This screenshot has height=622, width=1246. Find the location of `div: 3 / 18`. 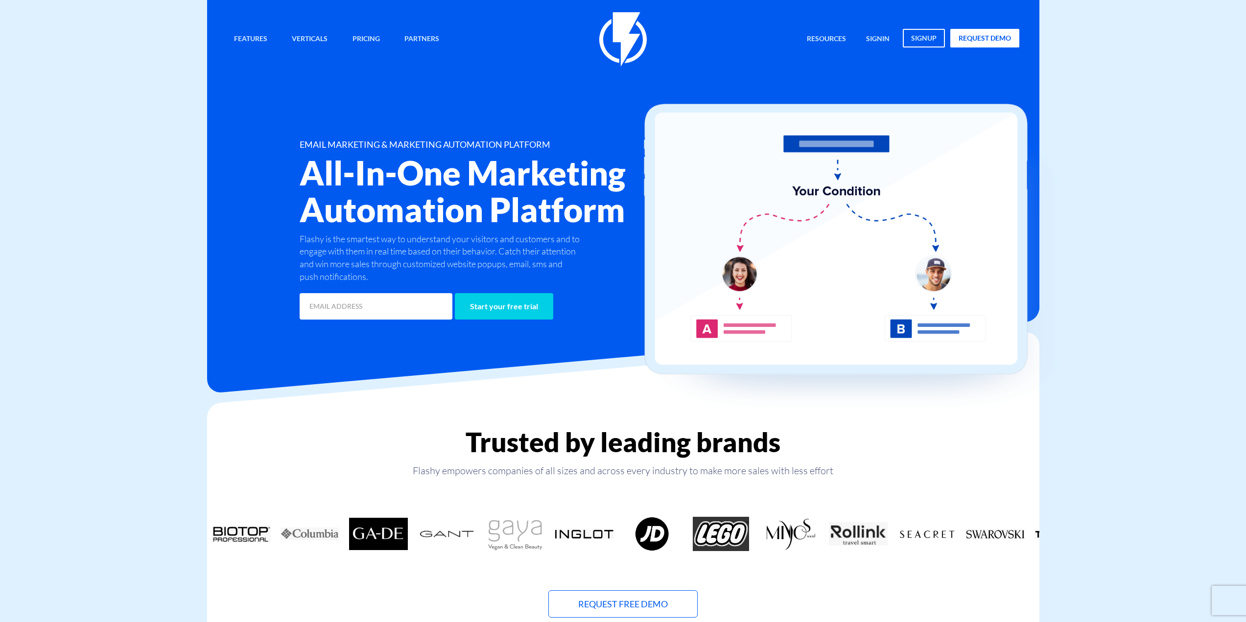

div: 3 / 18 is located at coordinates (310, 534).